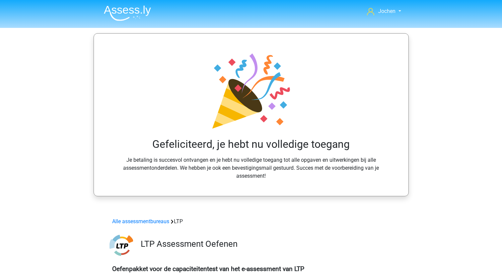 Image resolution: width=502 pixels, height=277 pixels. What do you see at coordinates (384, 11) in the screenshot?
I see `a: Jochen` at bounding box center [384, 11].